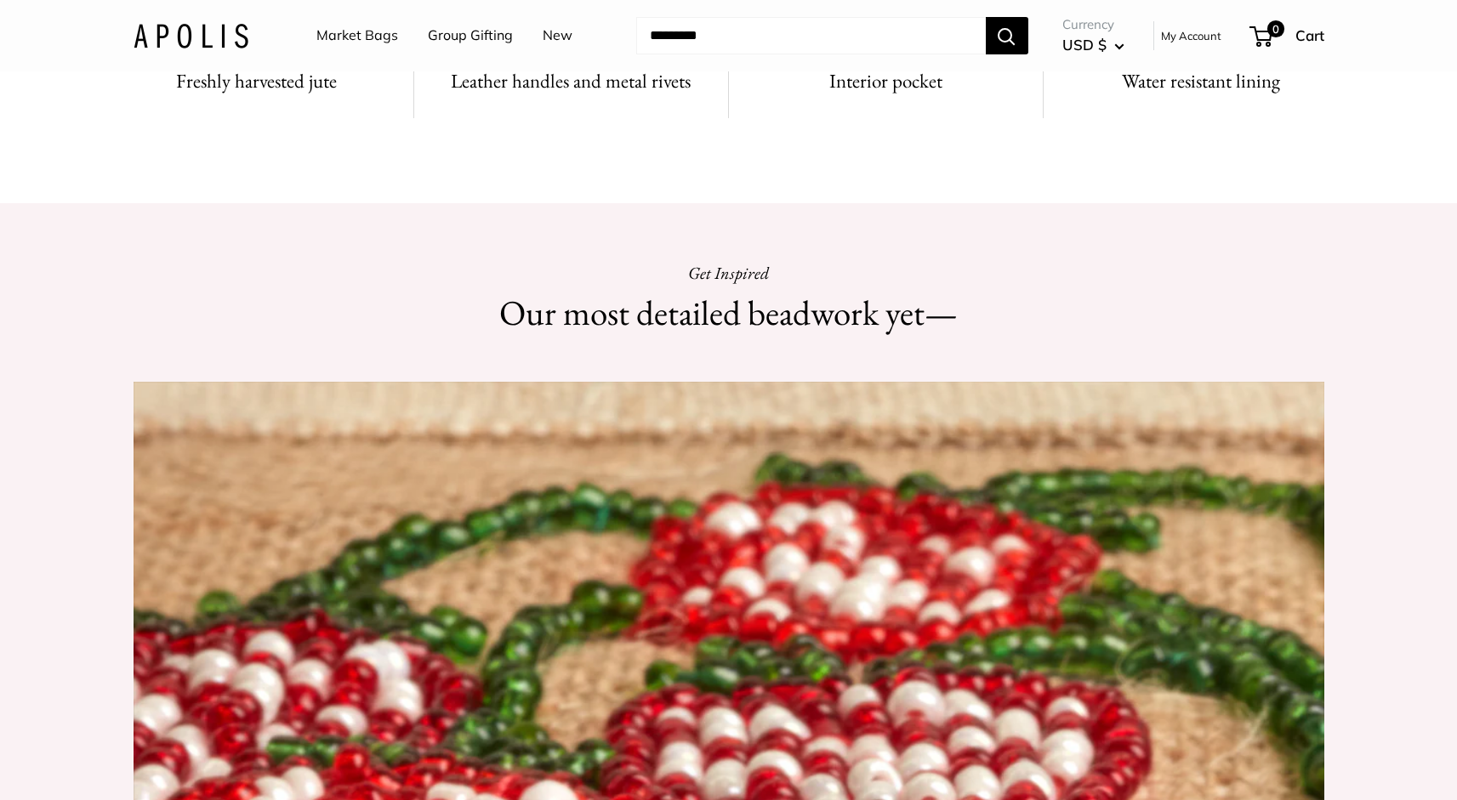 This screenshot has width=1457, height=800. Describe the element at coordinates (1084, 44) in the screenshot. I see `span: USD $` at that location.